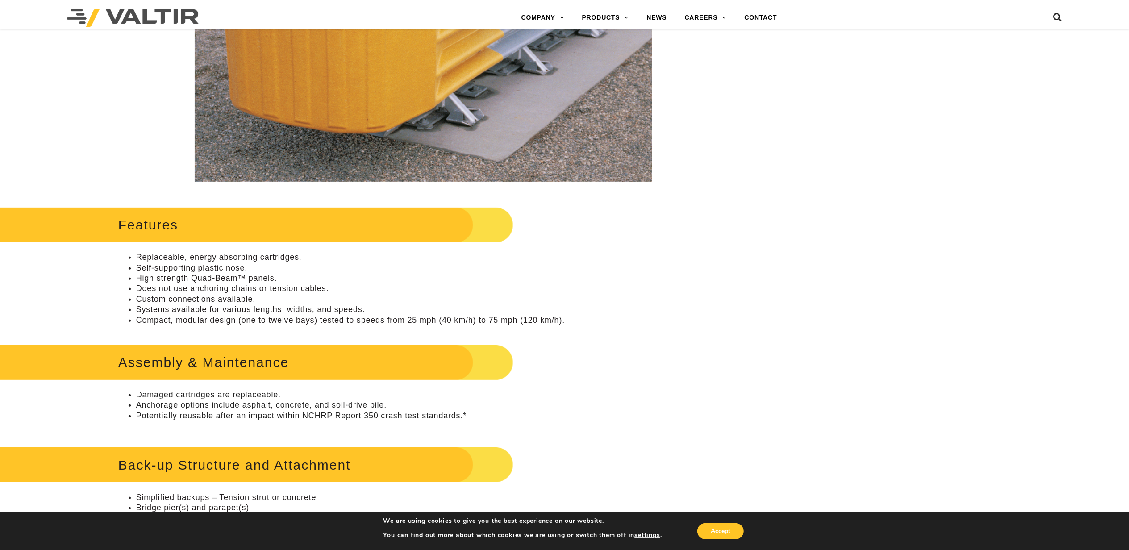  I want to click on li: Potentially reusable after an impact within NCHRP Report 350 crash test standards.*, so click(432, 416).